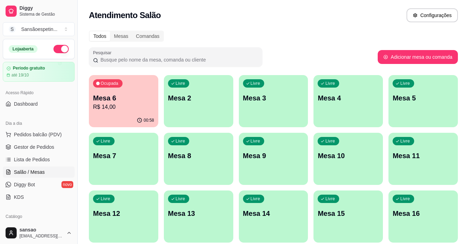 The image size is (469, 244). Describe the element at coordinates (61, 49) in the screenshot. I see `button: Alterar Status` at that location.